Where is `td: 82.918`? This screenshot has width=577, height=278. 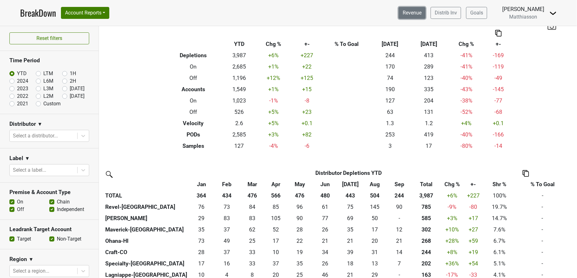 td: 82.918 is located at coordinates (252, 218).